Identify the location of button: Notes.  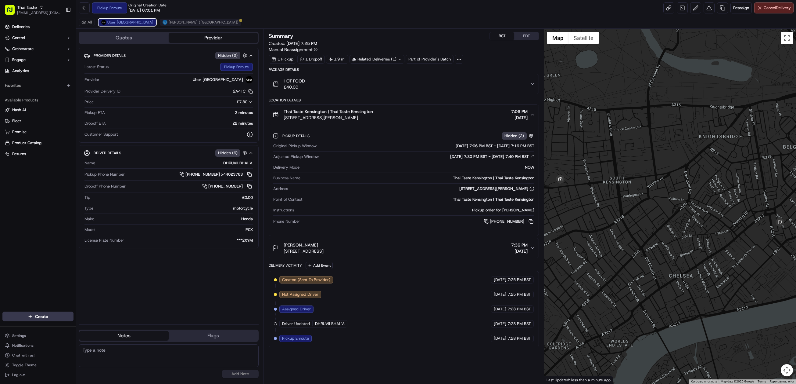
(124, 335).